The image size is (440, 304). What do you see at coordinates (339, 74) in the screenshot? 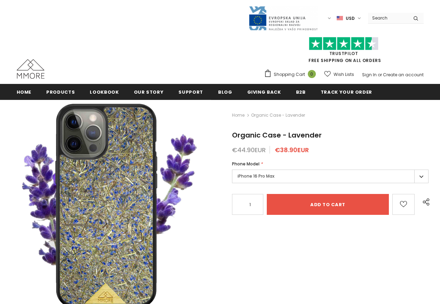
I see `a: Wish Lists` at bounding box center [339, 74].